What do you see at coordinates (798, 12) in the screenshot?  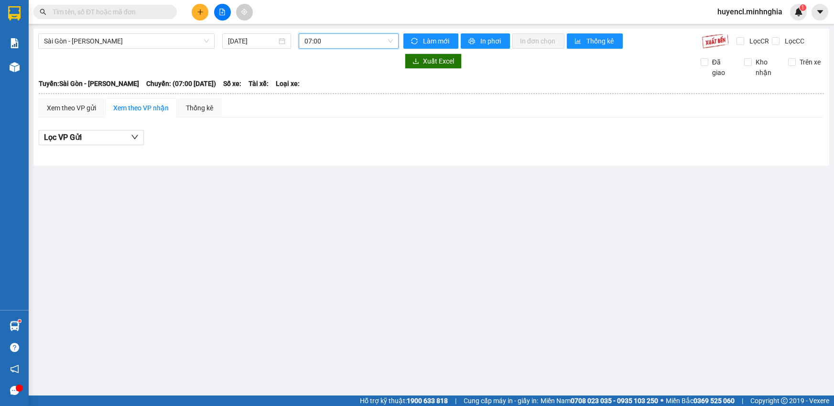 I see `img: icon-new-feature` at bounding box center [798, 12].